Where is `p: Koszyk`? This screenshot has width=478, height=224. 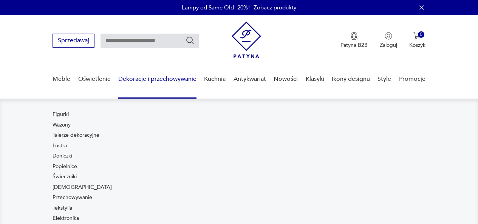 p: Koszyk is located at coordinates (417, 45).